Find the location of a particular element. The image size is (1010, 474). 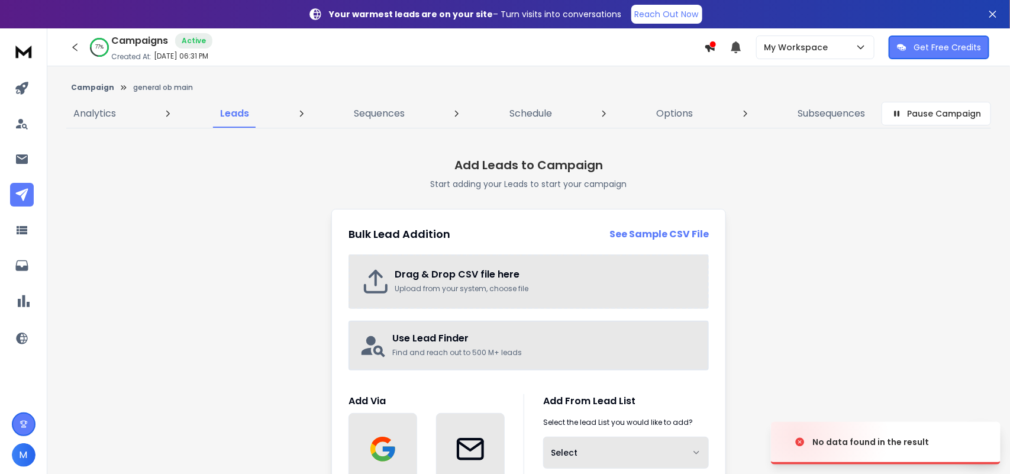

span: M is located at coordinates (24, 455).